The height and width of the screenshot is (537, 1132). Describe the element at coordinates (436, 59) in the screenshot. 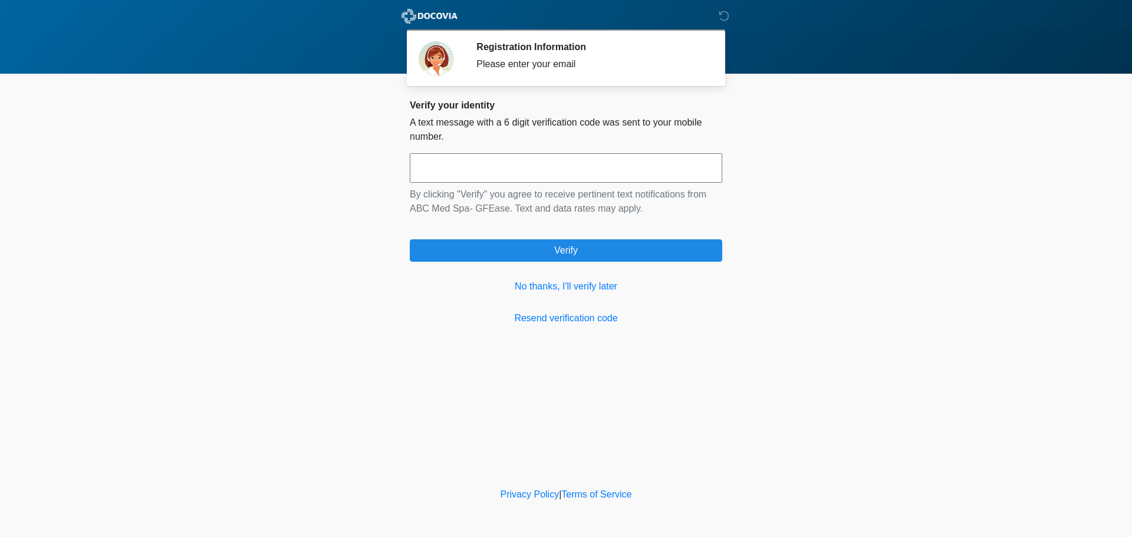

I see `img: Agent Avatar` at that location.